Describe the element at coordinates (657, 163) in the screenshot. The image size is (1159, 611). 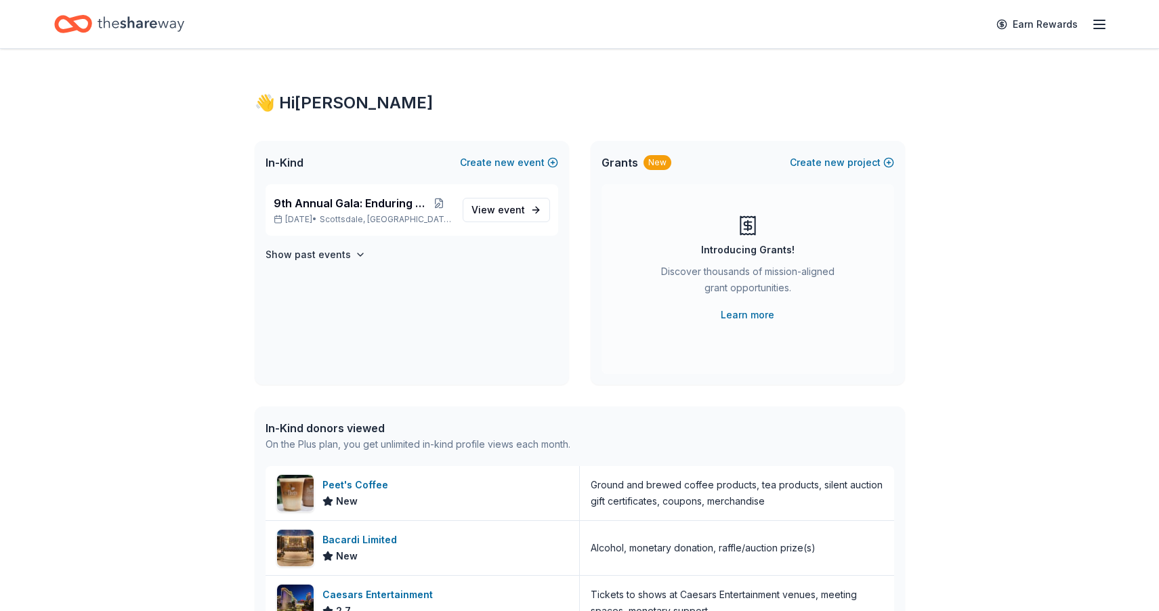
I see `div: New` at that location.